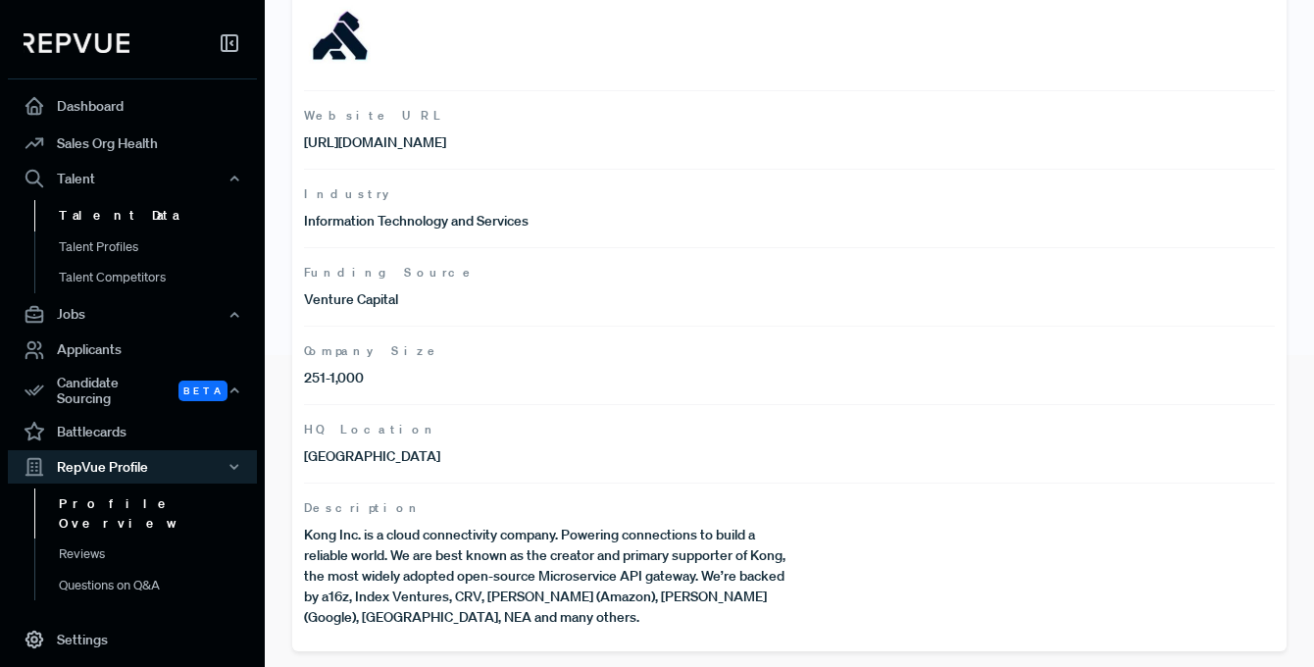 Image resolution: width=1314 pixels, height=667 pixels. I want to click on span: Description, so click(789, 508).